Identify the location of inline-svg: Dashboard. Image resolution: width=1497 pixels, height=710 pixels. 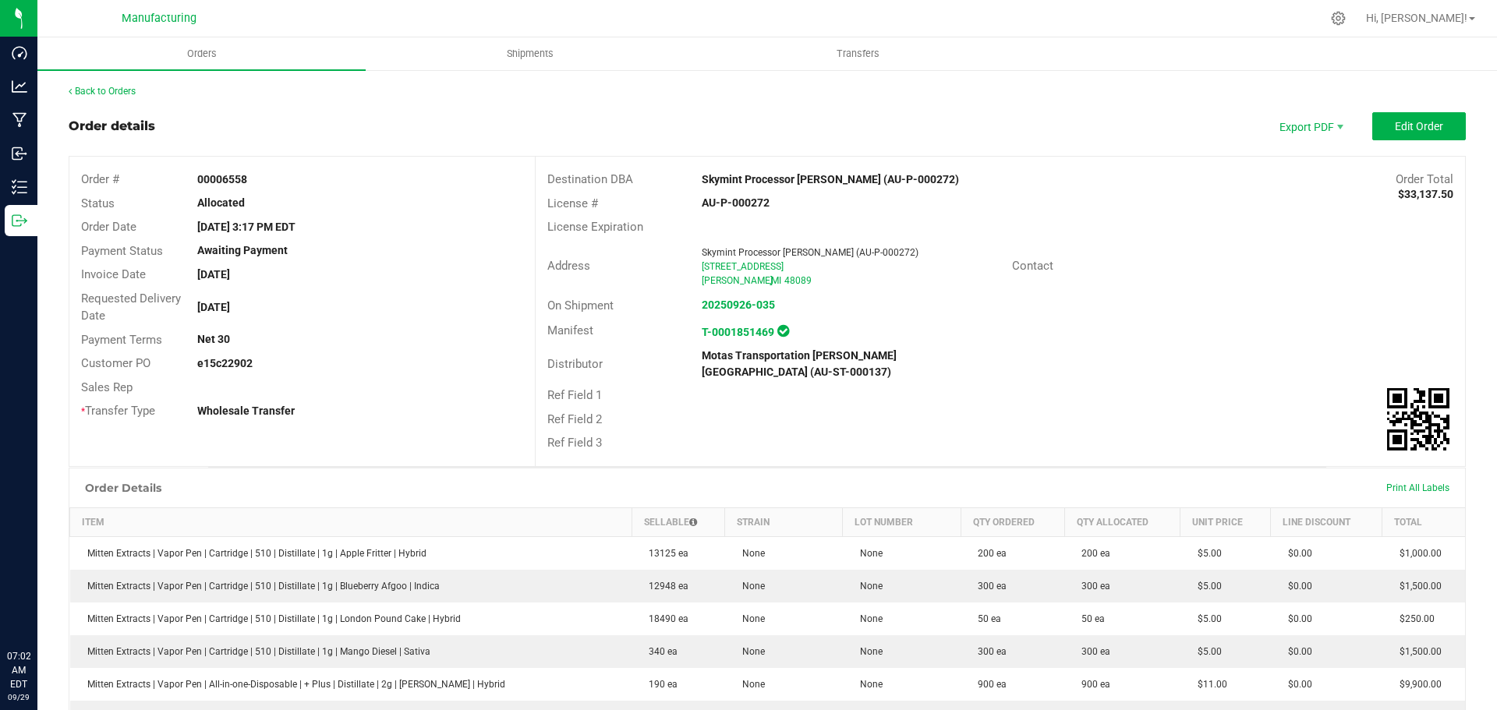
(19, 53).